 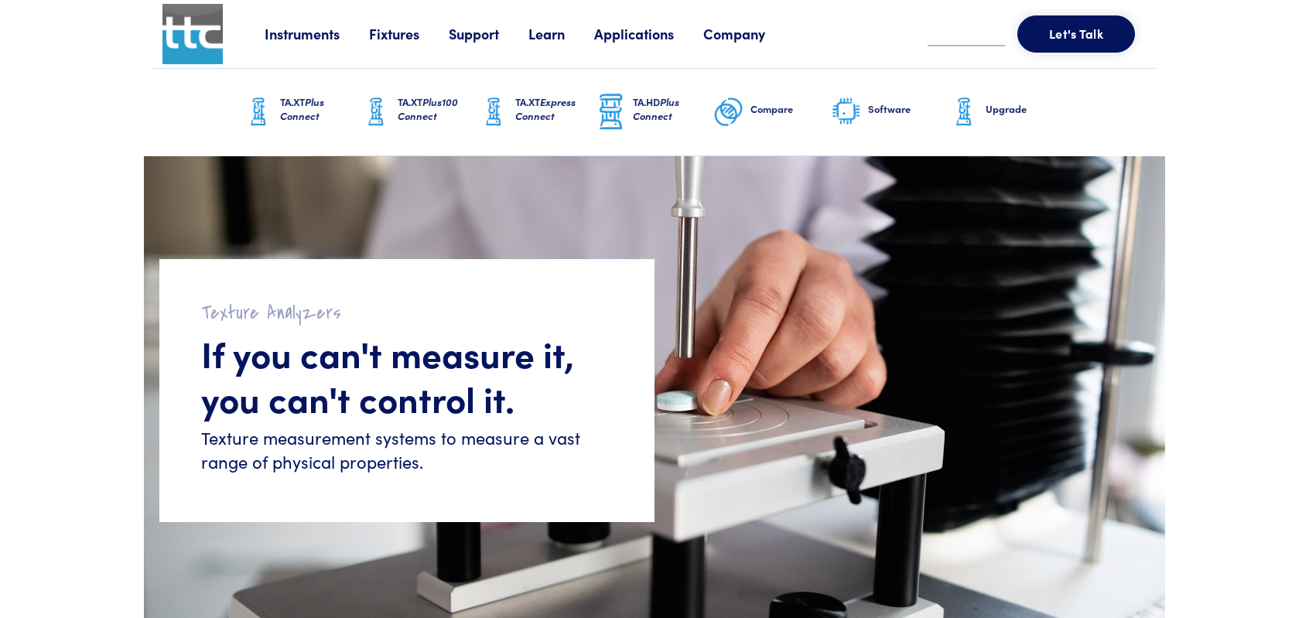 I want to click on a: TA.XTPlus Connect, so click(x=302, y=112).